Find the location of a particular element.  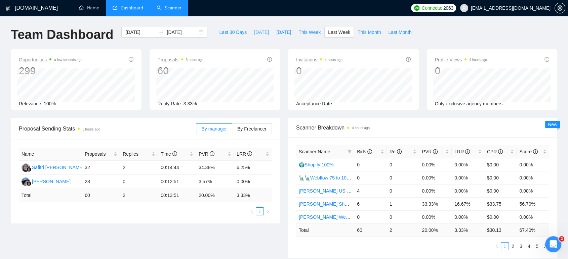

td: 20.00 % is located at coordinates (435, 230).